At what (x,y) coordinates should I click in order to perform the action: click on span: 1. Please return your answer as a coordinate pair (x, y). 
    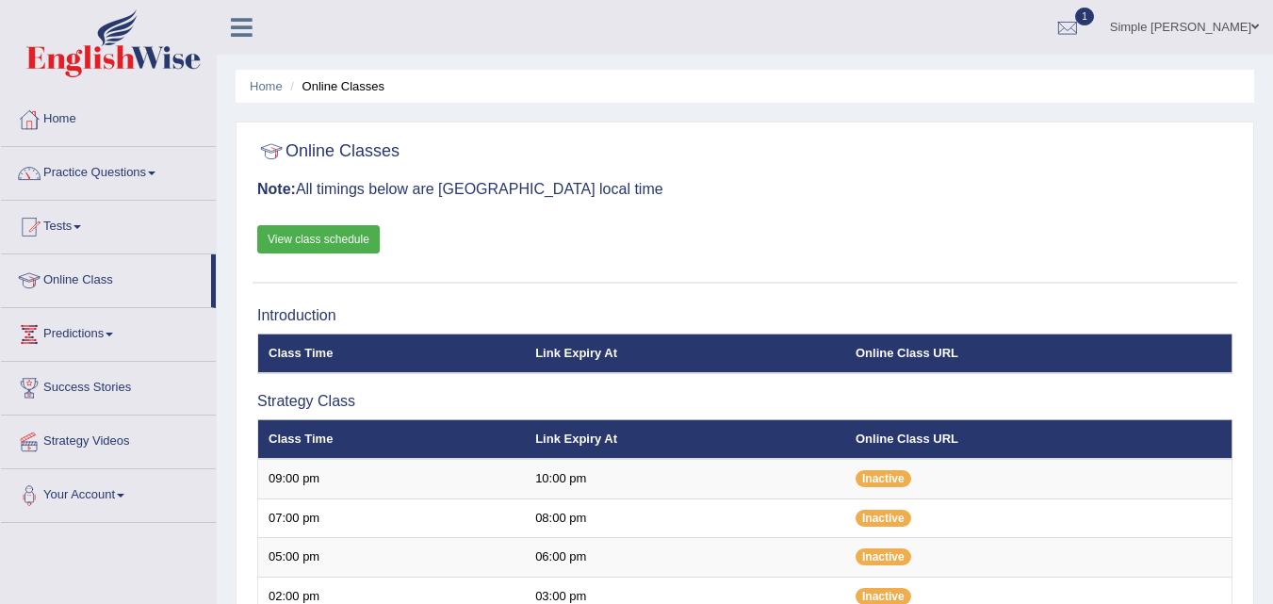
    Looking at the image, I should click on (1085, 16).